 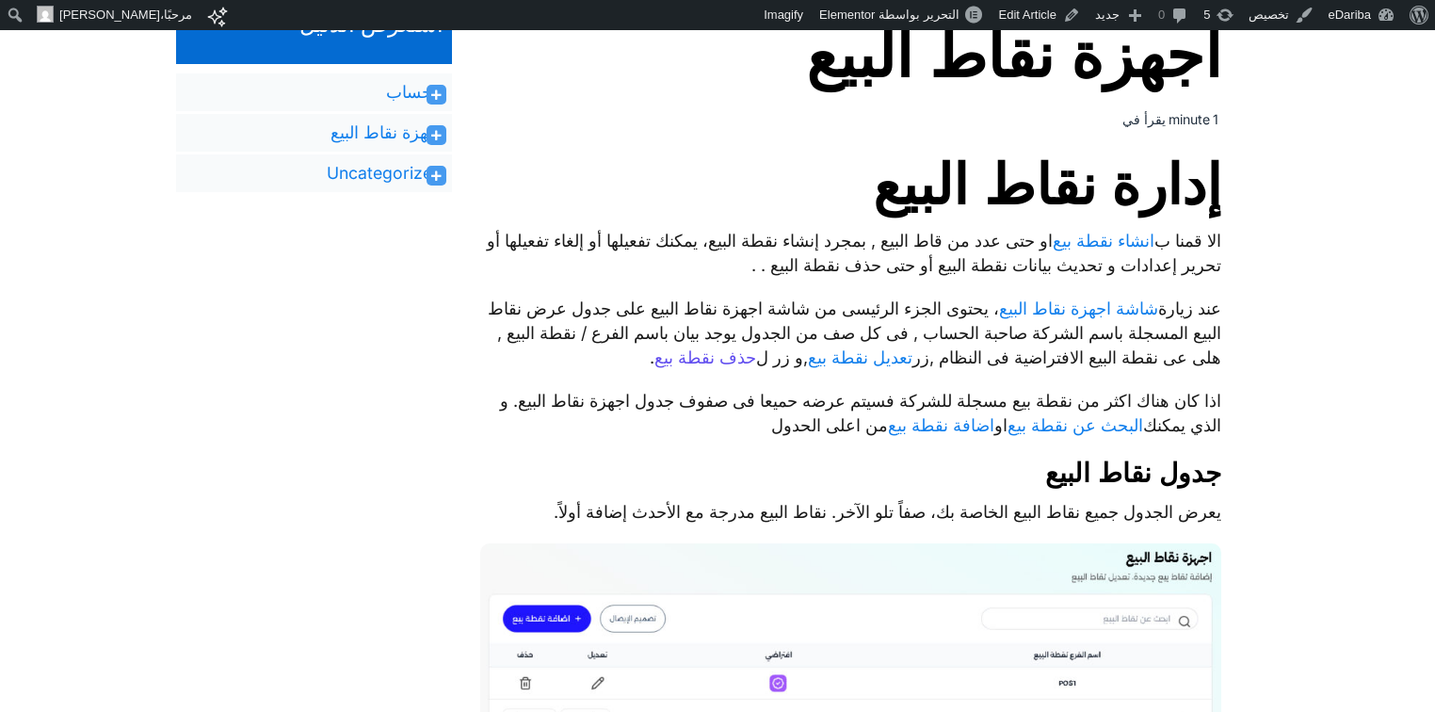 What do you see at coordinates (851, 185) in the screenshot?
I see `h2: إدارة نقاط البيع` at bounding box center [851, 185].